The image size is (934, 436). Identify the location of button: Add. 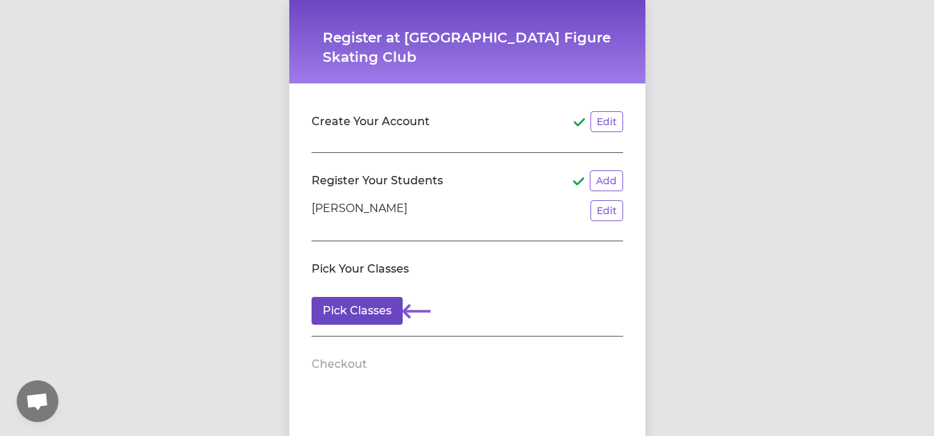
(607, 181).